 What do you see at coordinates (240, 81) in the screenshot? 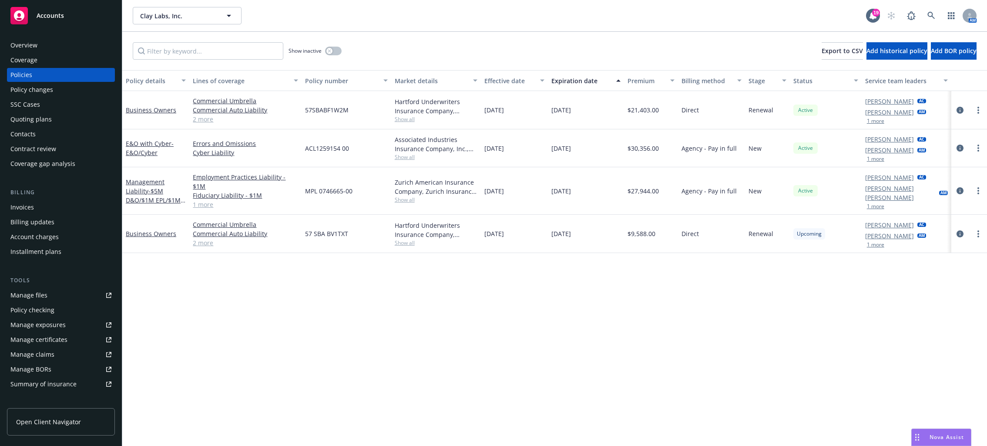
I see `div: Lines of coverage` at bounding box center [240, 81].